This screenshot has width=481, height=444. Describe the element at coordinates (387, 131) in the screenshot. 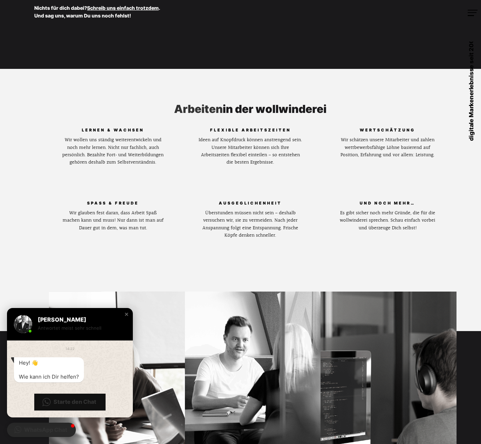

I see `h5: Wertschätzung` at that location.